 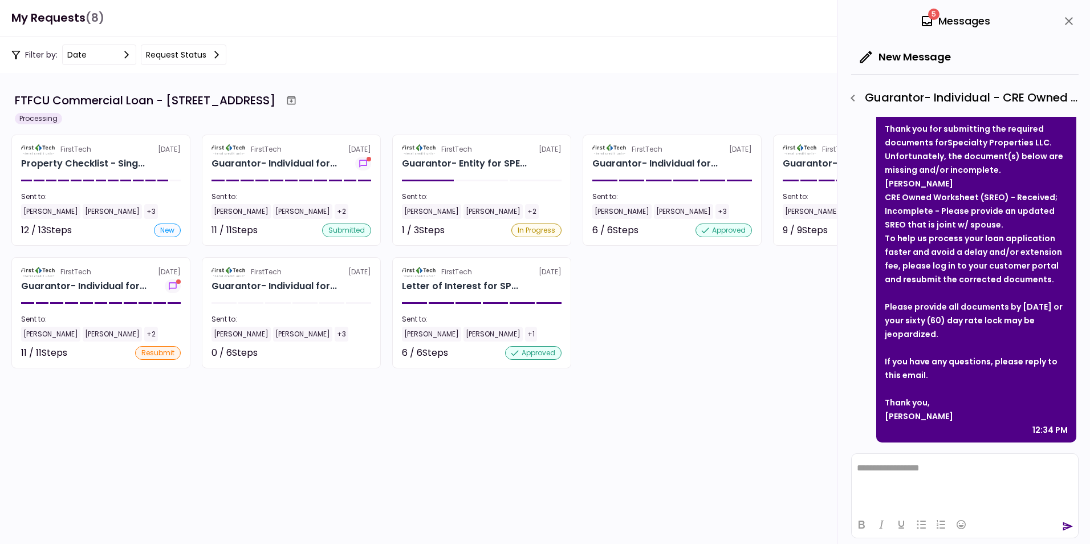 What do you see at coordinates (342, 212) in the screenshot?
I see `div: +2` at bounding box center [342, 212].